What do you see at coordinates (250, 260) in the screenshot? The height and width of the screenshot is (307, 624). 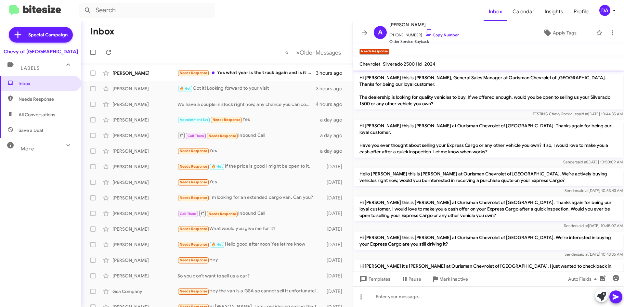 I see `div: Hey` at bounding box center [250, 260].